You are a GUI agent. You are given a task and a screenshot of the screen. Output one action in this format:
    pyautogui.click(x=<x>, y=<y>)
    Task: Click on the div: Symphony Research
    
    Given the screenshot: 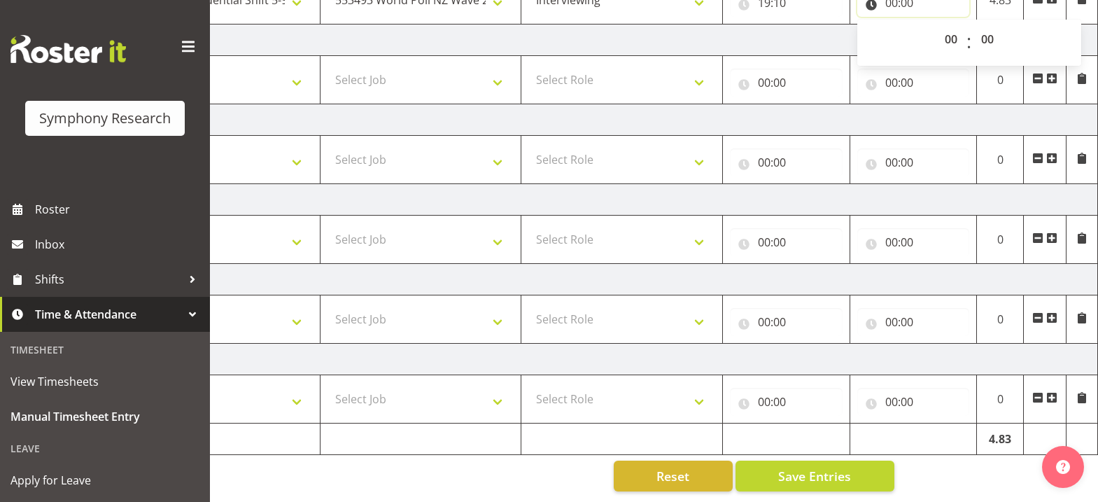 What is the action you would take?
    pyautogui.click(x=105, y=118)
    